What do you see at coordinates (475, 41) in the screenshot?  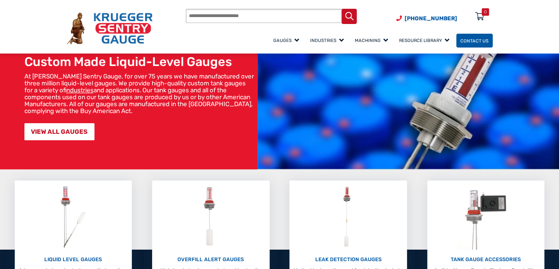 I see `a: Contact Us` at bounding box center [475, 41].